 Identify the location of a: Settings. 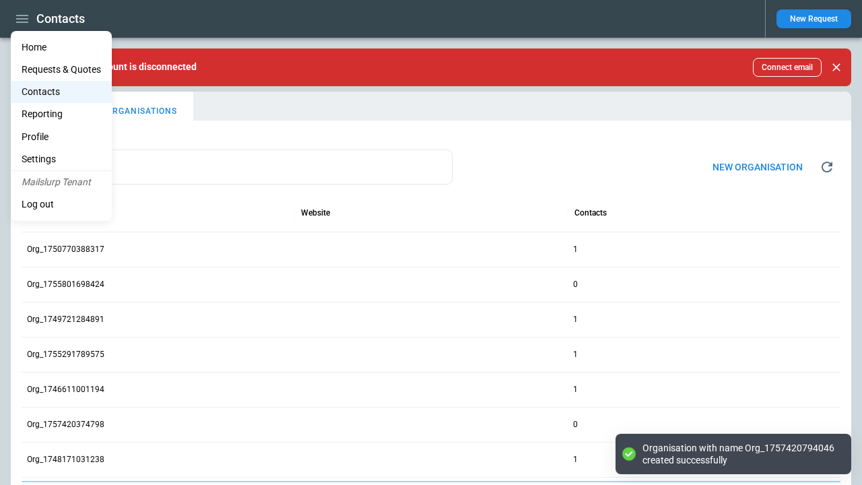
(61, 159).